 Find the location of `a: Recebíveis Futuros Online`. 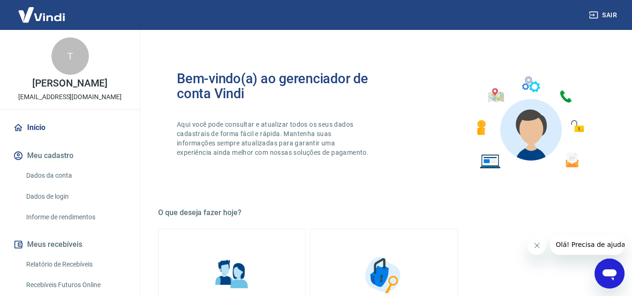

a: Recebíveis Futuros Online is located at coordinates (75, 285).